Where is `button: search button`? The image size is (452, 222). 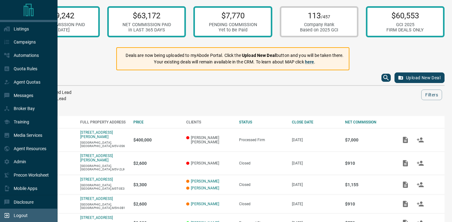 button: search button is located at coordinates (386, 78).